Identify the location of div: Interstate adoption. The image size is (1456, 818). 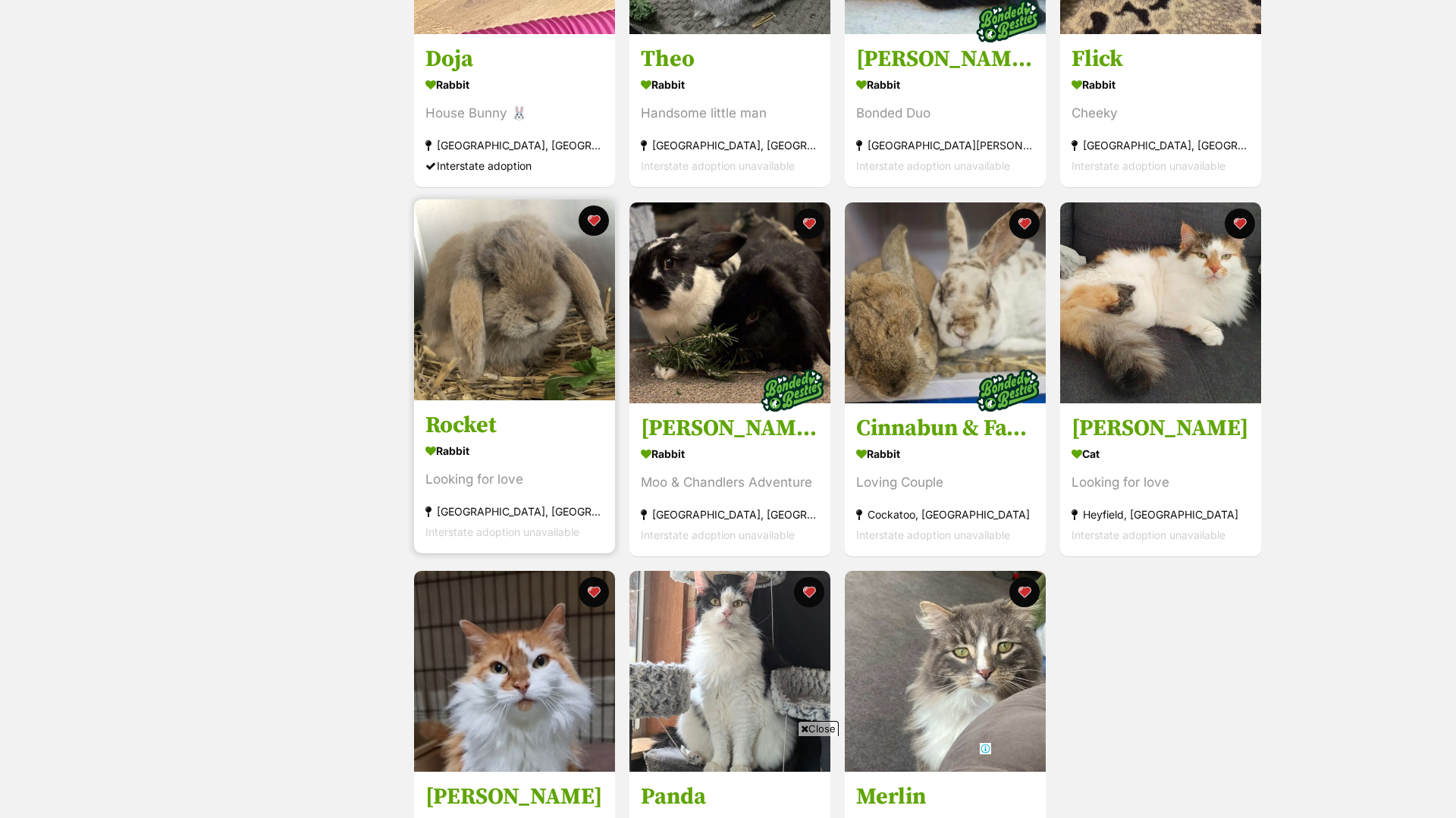
(514, 166).